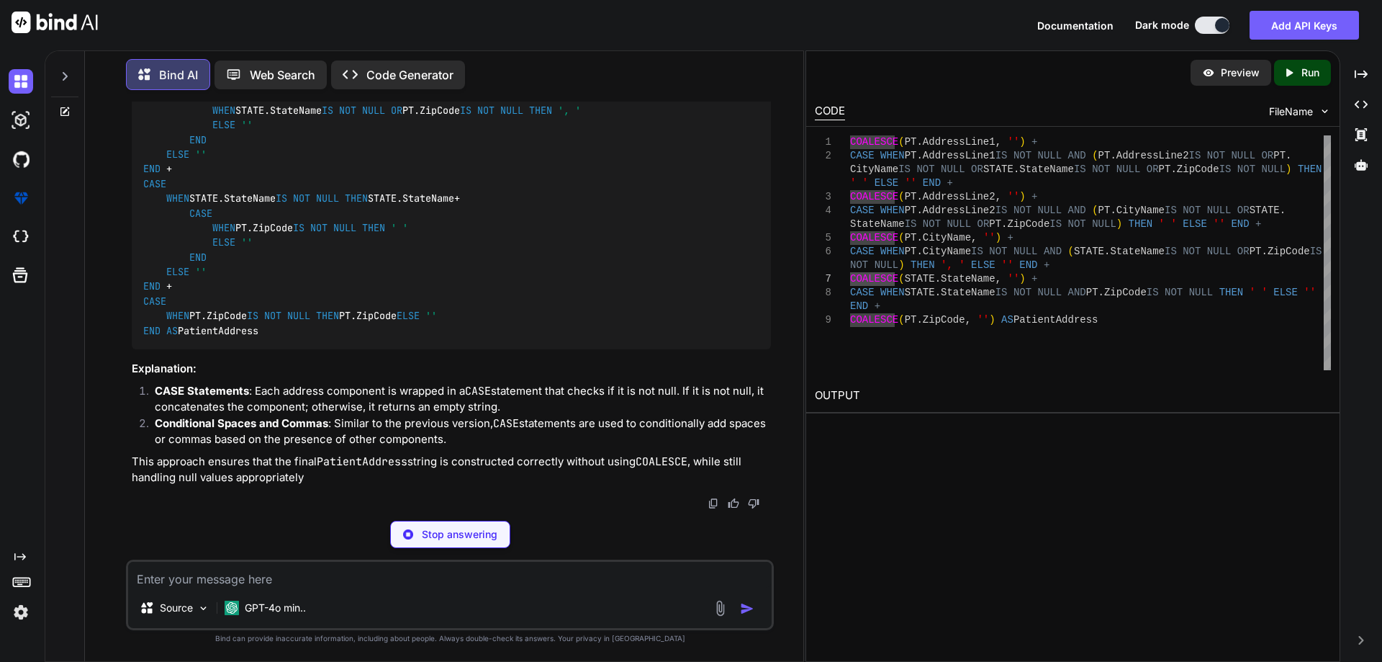 This screenshot has width=1382, height=662. Describe the element at coordinates (747, 608) in the screenshot. I see `img: icon` at that location.